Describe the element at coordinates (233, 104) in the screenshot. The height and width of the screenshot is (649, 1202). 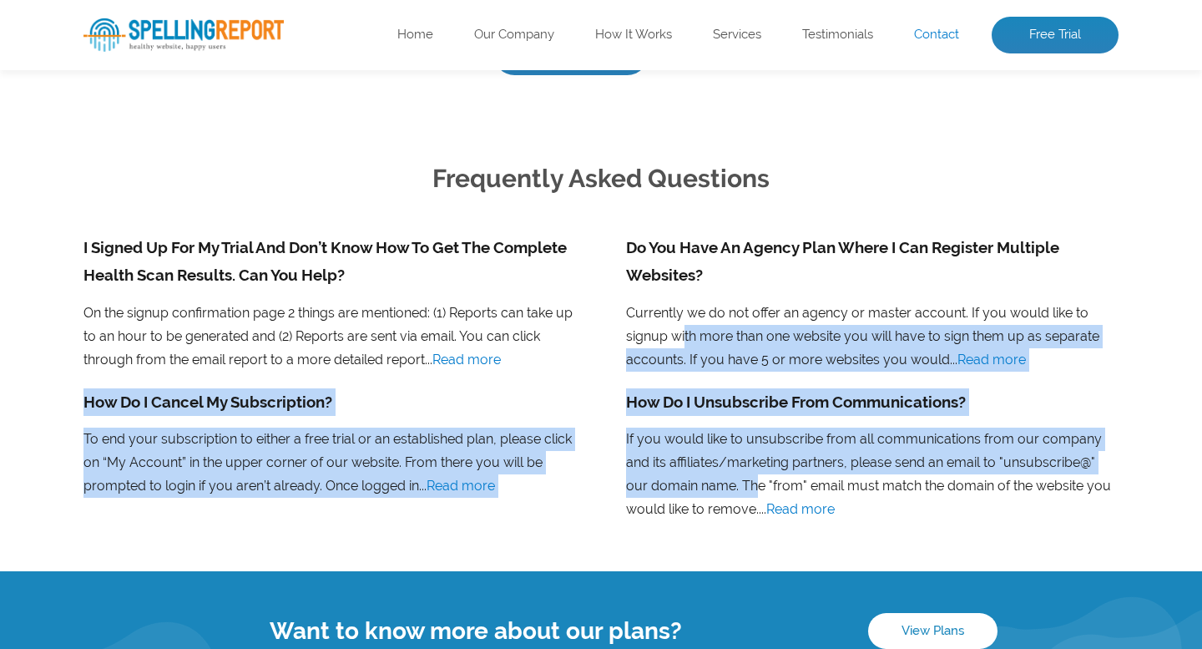
I see `div: Keywords by Traffic` at that location.